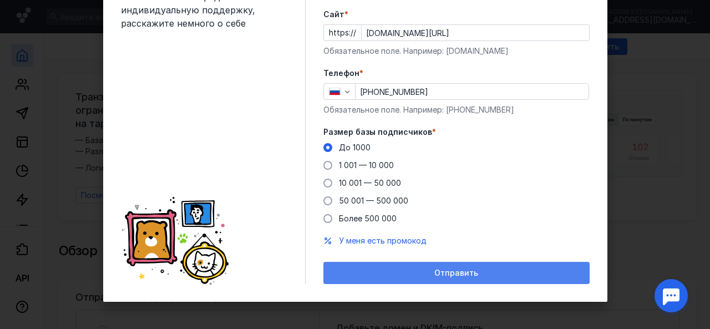 The image size is (710, 329). I want to click on span: Более 500 000, so click(368, 218).